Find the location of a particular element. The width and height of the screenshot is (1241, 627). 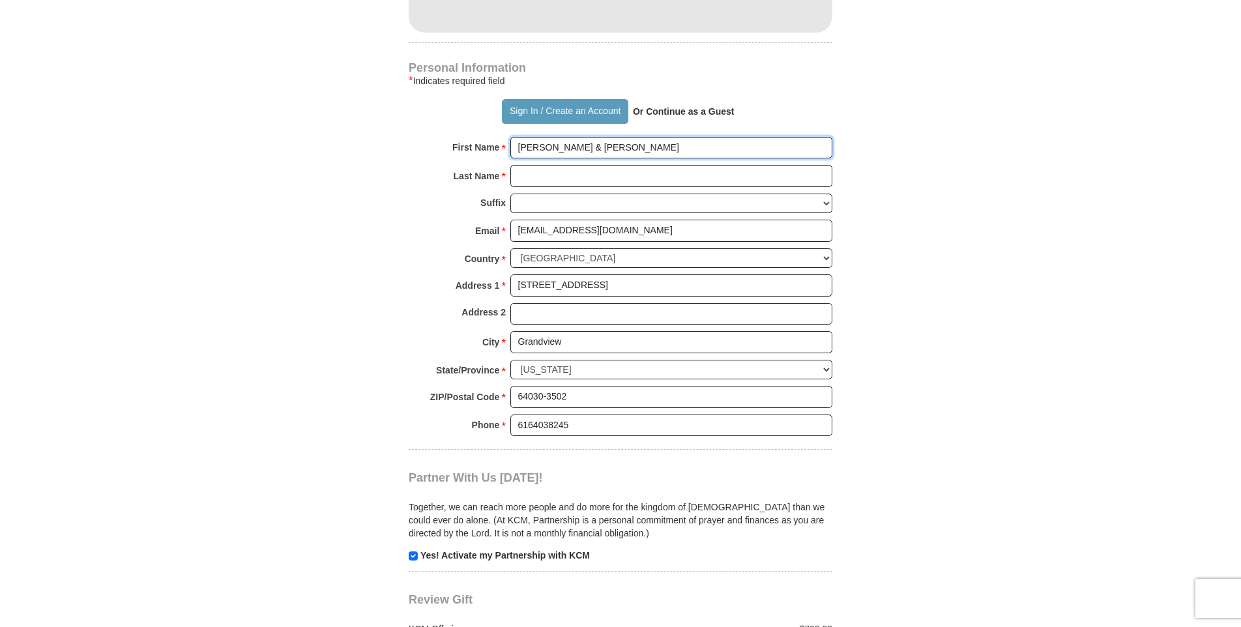

strong: State/Province is located at coordinates (467, 370).